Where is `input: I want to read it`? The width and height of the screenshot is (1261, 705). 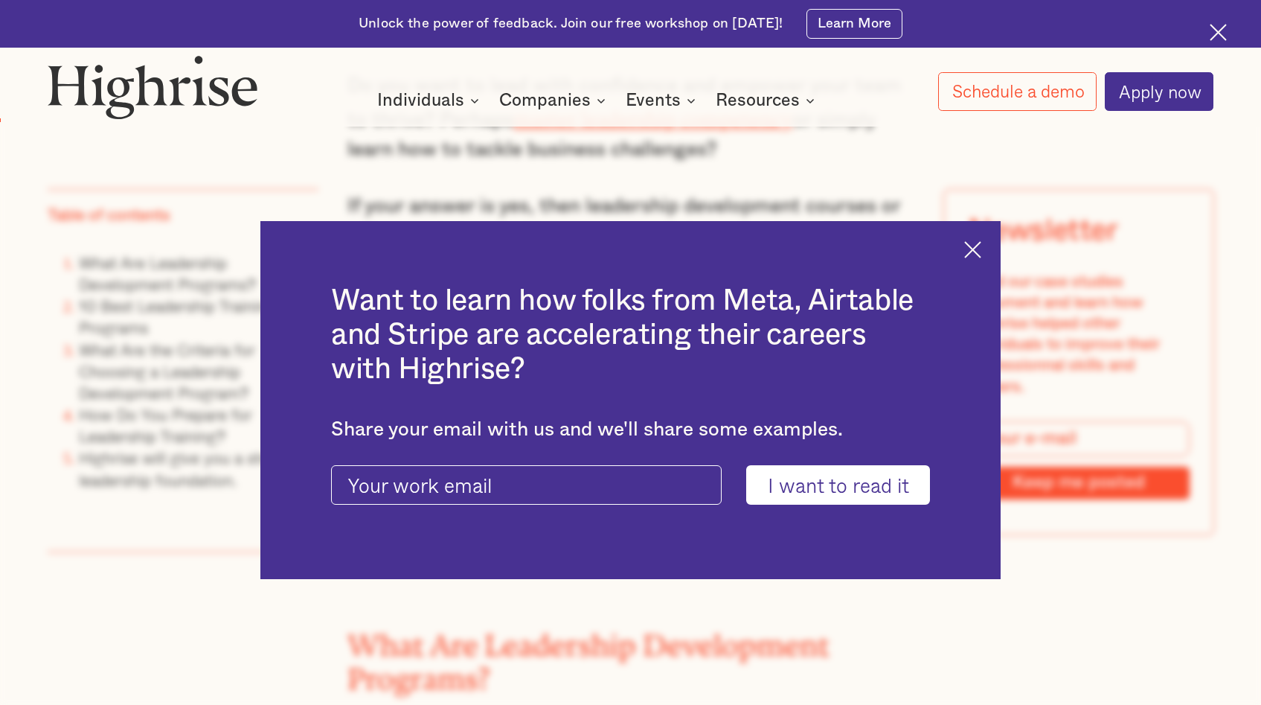
input: I want to read it is located at coordinates (838, 484).